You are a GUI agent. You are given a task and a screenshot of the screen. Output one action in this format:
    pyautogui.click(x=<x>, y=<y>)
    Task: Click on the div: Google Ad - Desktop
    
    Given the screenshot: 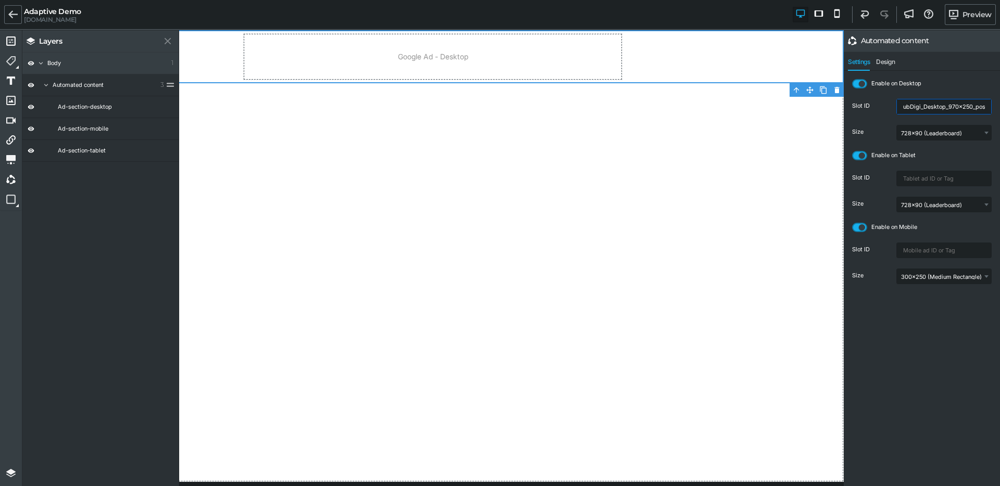 What is the action you would take?
    pyautogui.click(x=411, y=27)
    